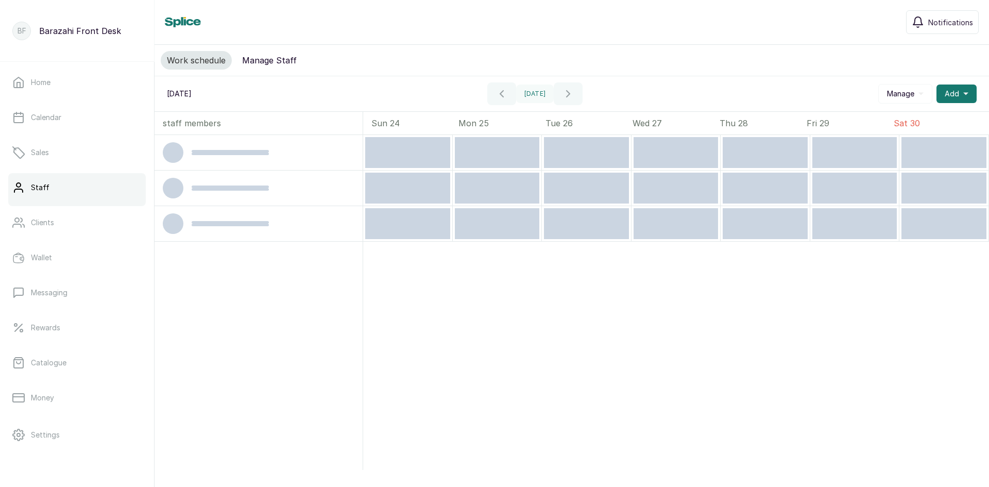 This screenshot has width=989, height=487. Describe the element at coordinates (77, 363) in the screenshot. I see `a: Catalogue` at that location.